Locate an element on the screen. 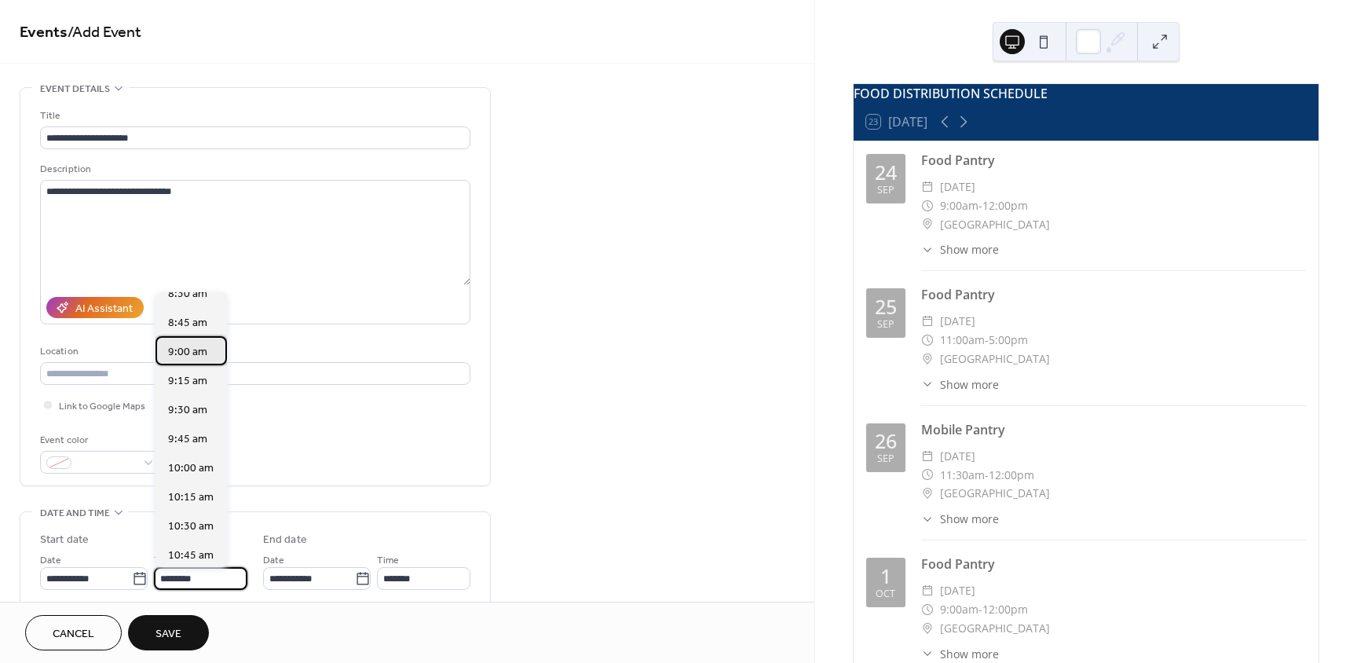  button: AI Assistant is located at coordinates (95, 307).